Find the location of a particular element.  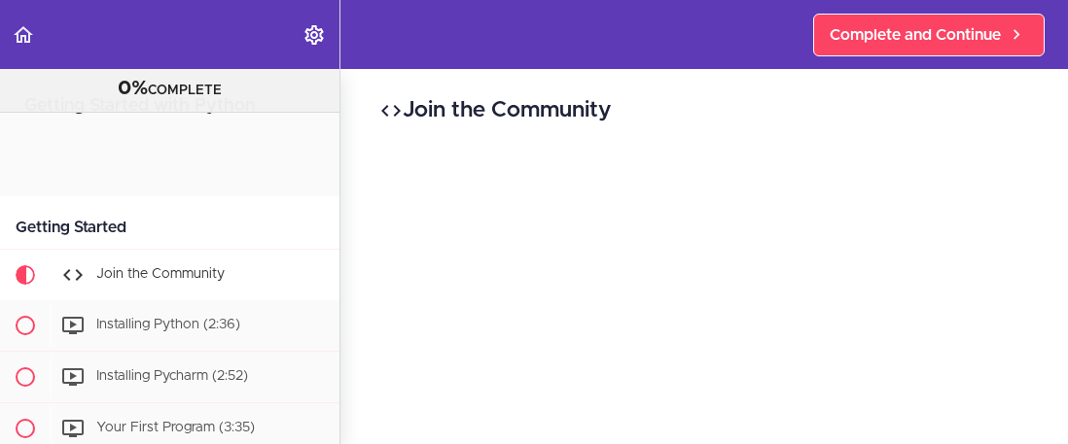

svg: Back to course curriculum is located at coordinates (23, 35).